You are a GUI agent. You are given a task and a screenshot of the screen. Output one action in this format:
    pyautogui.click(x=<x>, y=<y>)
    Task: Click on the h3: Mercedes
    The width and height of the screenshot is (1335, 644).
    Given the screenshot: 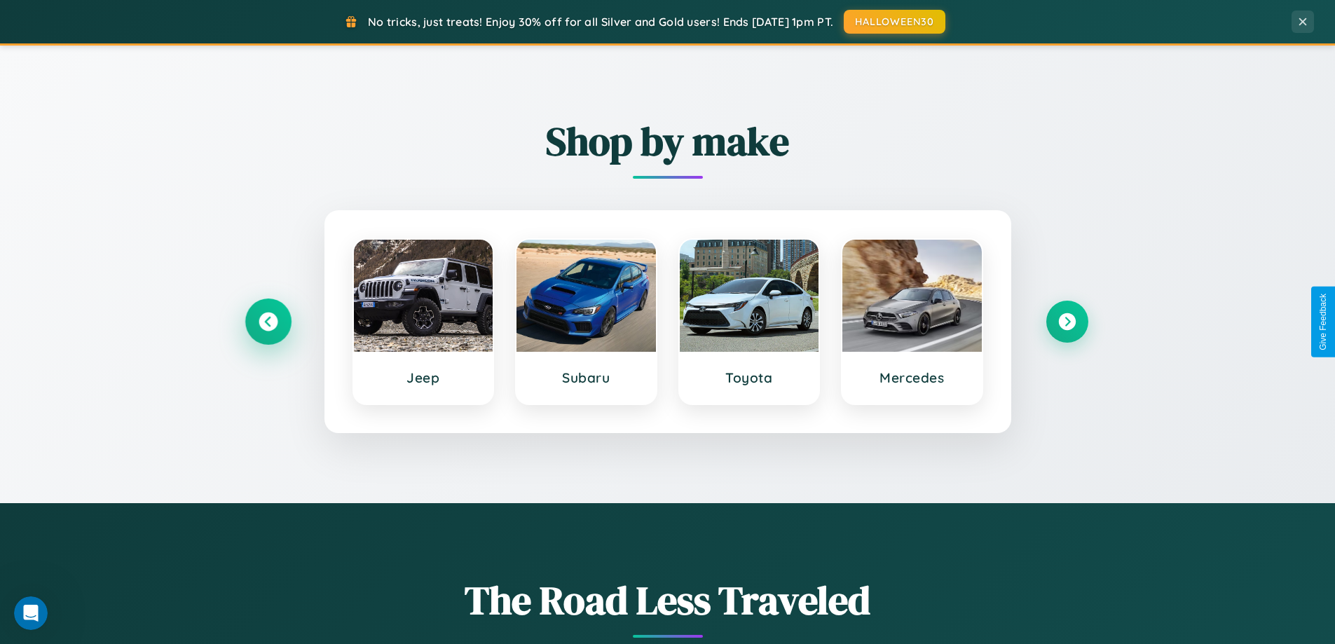 What is the action you would take?
    pyautogui.click(x=912, y=378)
    